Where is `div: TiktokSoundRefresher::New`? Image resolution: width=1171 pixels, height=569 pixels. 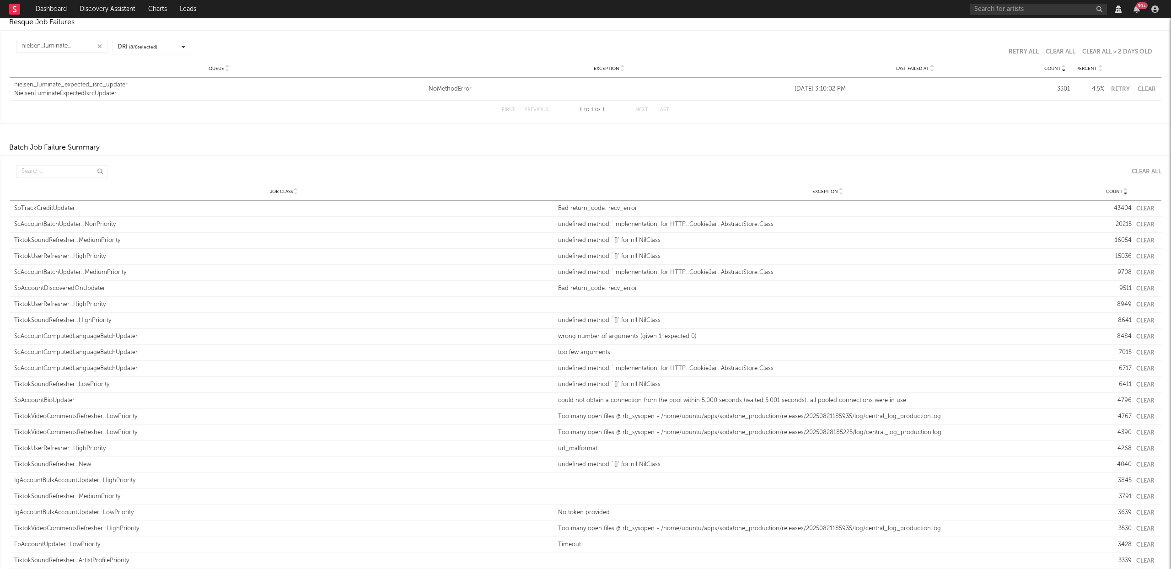 div: TiktokSoundRefresher::New is located at coordinates (284, 465).